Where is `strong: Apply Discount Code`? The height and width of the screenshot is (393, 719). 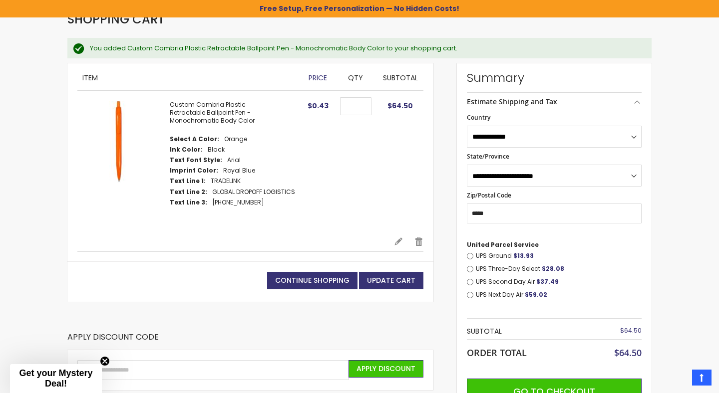 strong: Apply Discount Code is located at coordinates (113, 341).